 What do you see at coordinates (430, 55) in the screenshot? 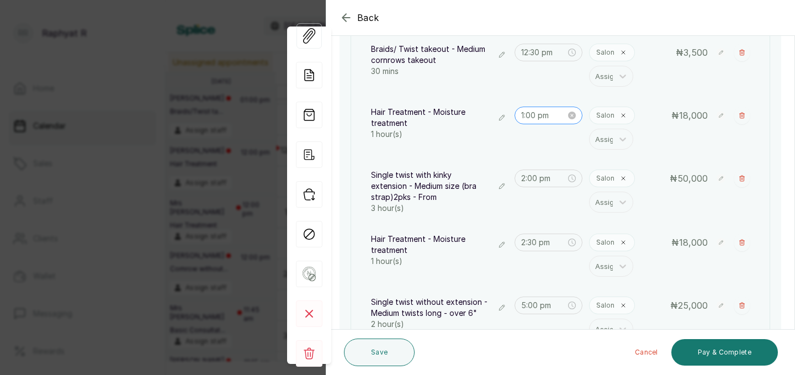
I see `p: Braids/ Twist takeout - Medium cornrows takeout` at bounding box center [430, 55].